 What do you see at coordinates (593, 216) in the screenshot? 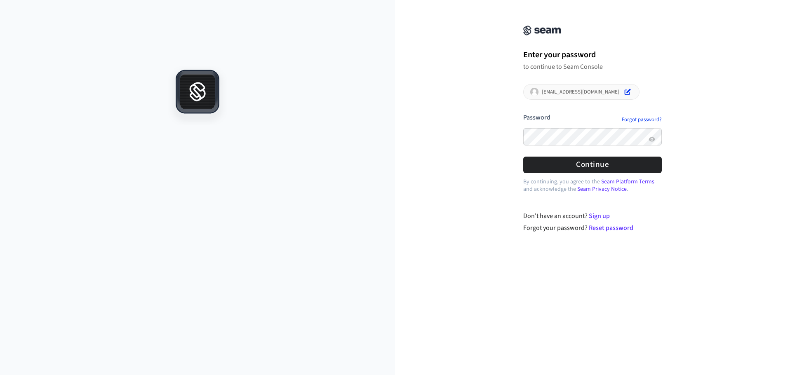
I see `div: Don't have an account?` at bounding box center [593, 216].